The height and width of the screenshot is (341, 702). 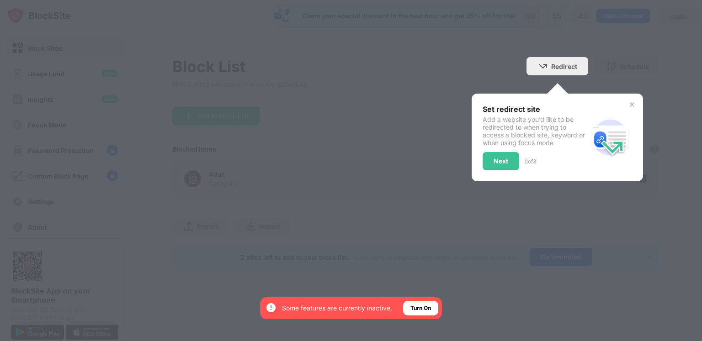 I want to click on div: Turn On, so click(x=420, y=308).